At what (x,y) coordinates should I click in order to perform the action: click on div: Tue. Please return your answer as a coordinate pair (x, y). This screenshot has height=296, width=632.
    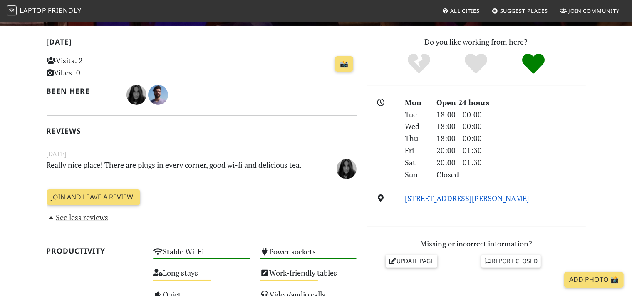
    Looking at the image, I should click on (416, 114).